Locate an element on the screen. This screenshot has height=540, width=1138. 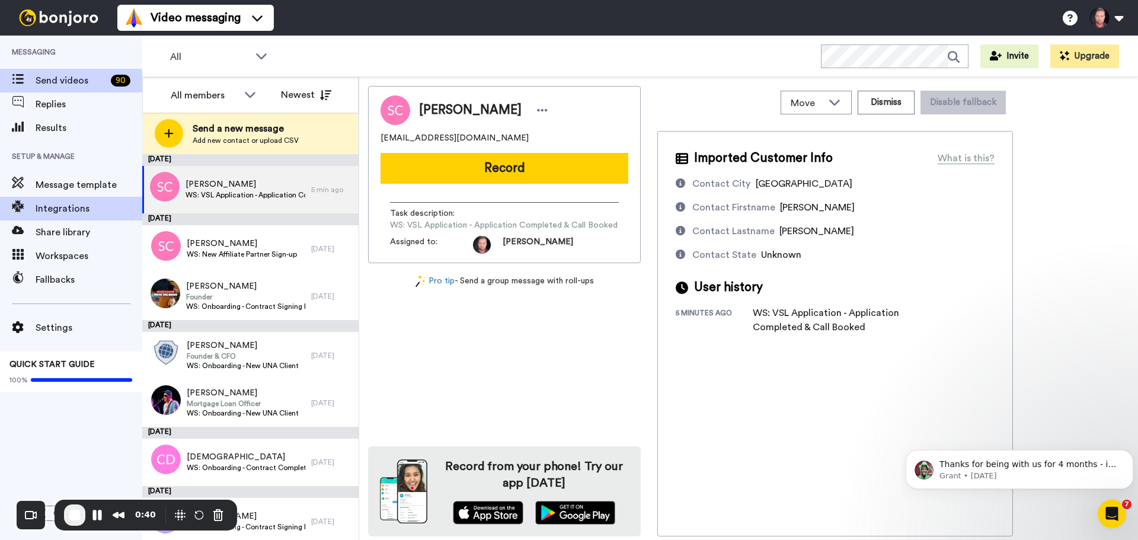
span: Founder is located at coordinates (245, 297).